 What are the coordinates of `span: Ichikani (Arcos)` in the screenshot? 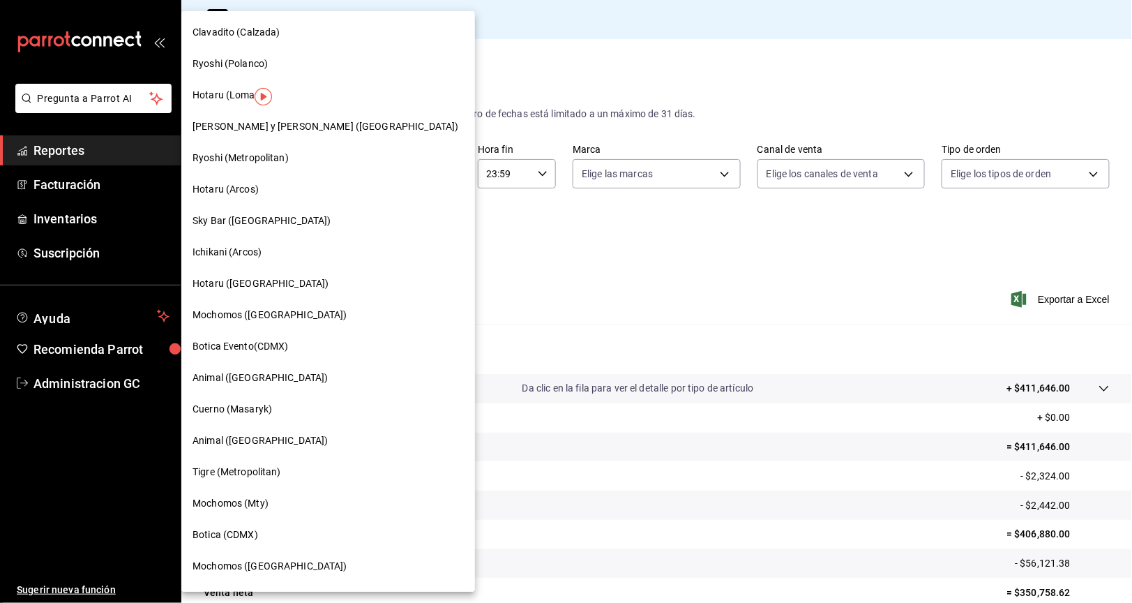 It's located at (227, 252).